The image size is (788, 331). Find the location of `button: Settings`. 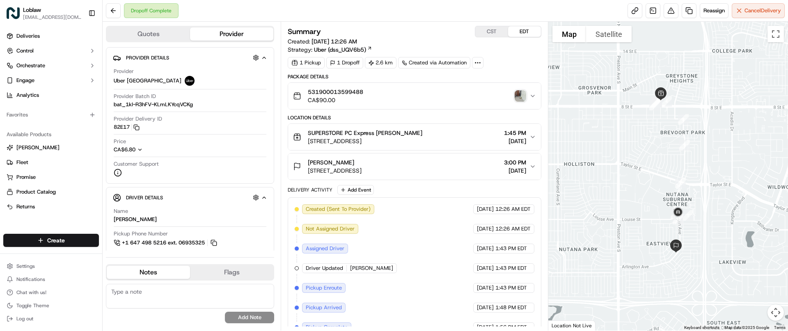

button: Settings is located at coordinates (51, 266).